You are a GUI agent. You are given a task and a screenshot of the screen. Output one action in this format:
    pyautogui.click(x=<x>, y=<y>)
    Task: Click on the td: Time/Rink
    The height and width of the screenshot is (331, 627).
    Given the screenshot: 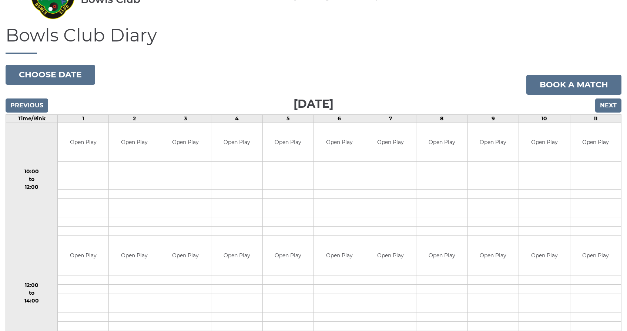 What is the action you would take?
    pyautogui.click(x=32, y=118)
    